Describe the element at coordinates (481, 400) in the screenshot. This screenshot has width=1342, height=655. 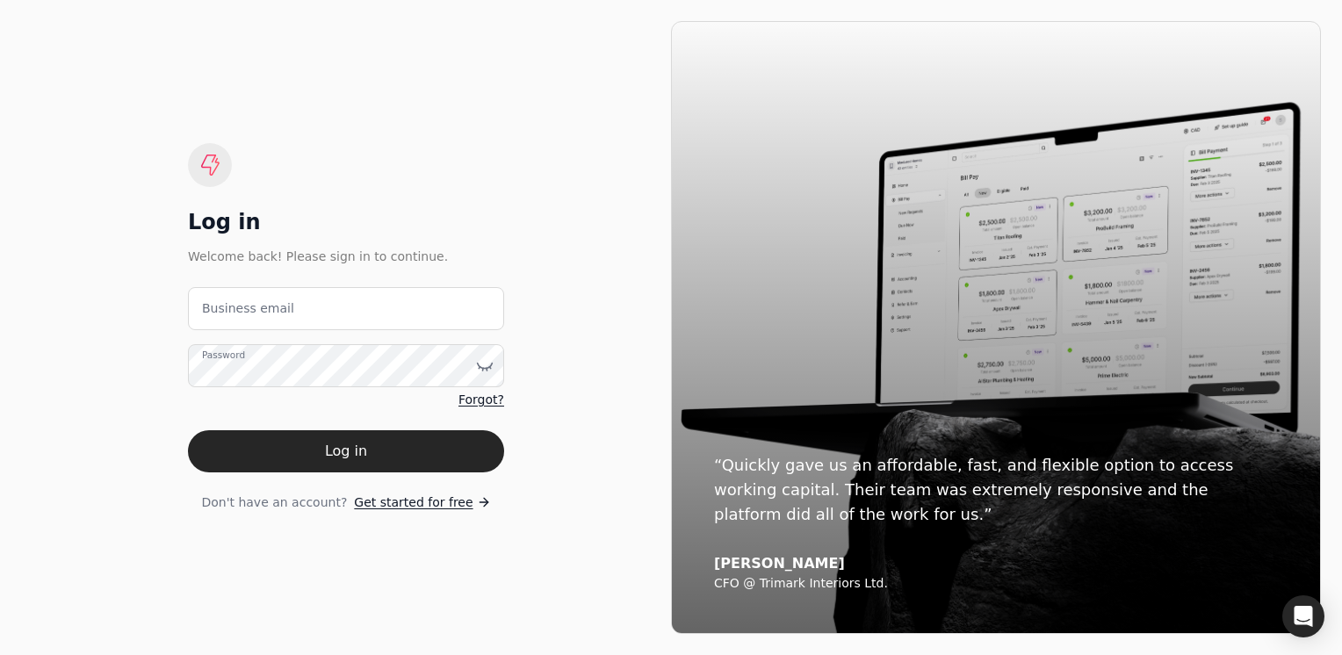
I see `span: Forgot?` at that location.